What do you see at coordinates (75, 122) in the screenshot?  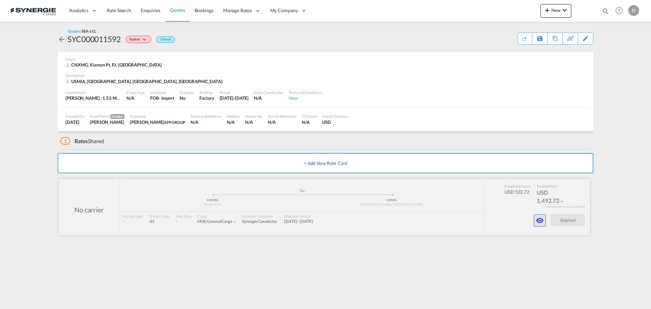 I see `div: 21 May 2025` at bounding box center [75, 122].